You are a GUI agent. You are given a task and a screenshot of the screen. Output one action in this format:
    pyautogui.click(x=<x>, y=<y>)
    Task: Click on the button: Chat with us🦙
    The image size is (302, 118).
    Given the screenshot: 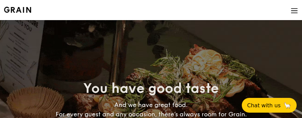 What is the action you would take?
    pyautogui.click(x=269, y=105)
    